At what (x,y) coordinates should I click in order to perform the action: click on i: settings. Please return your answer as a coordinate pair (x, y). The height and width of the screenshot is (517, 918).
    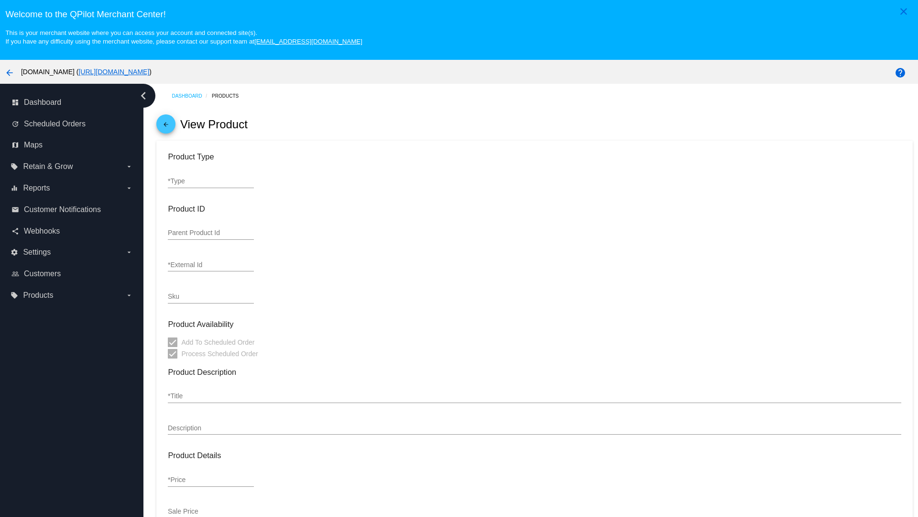
    Looking at the image, I should click on (14, 252).